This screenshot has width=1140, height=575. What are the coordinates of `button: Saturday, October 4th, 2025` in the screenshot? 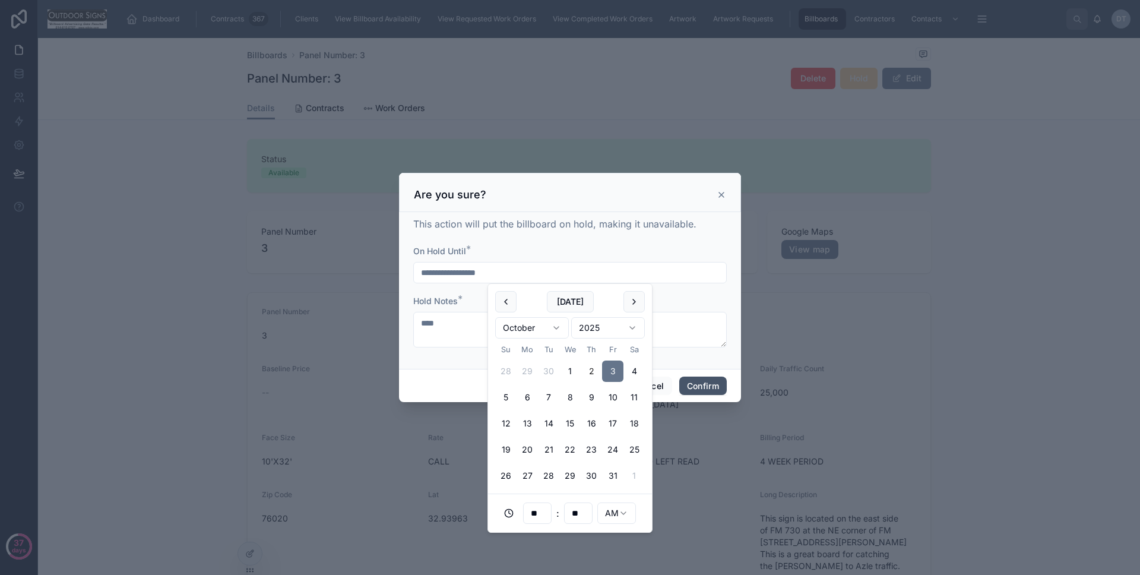 It's located at (634, 371).